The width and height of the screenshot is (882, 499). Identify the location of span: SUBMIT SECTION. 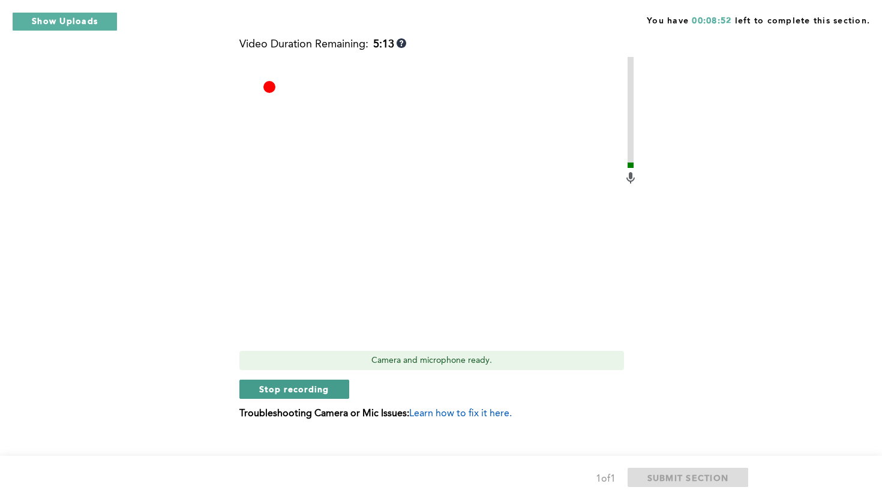
(688, 478).